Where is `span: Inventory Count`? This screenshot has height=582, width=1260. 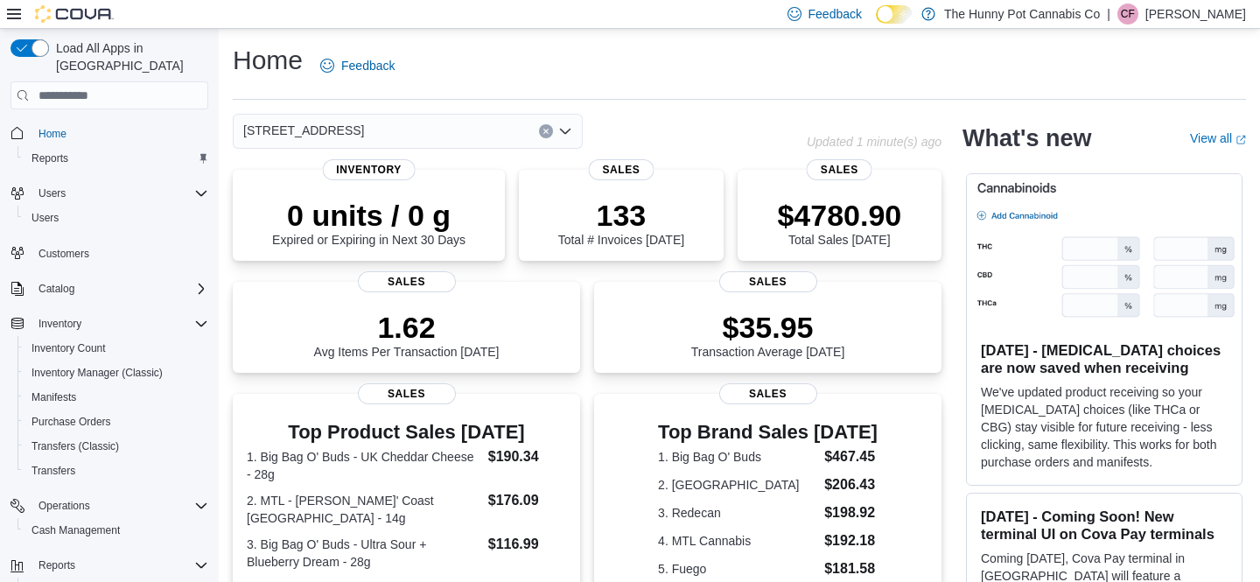 span: Inventory Count is located at coordinates (68, 348).